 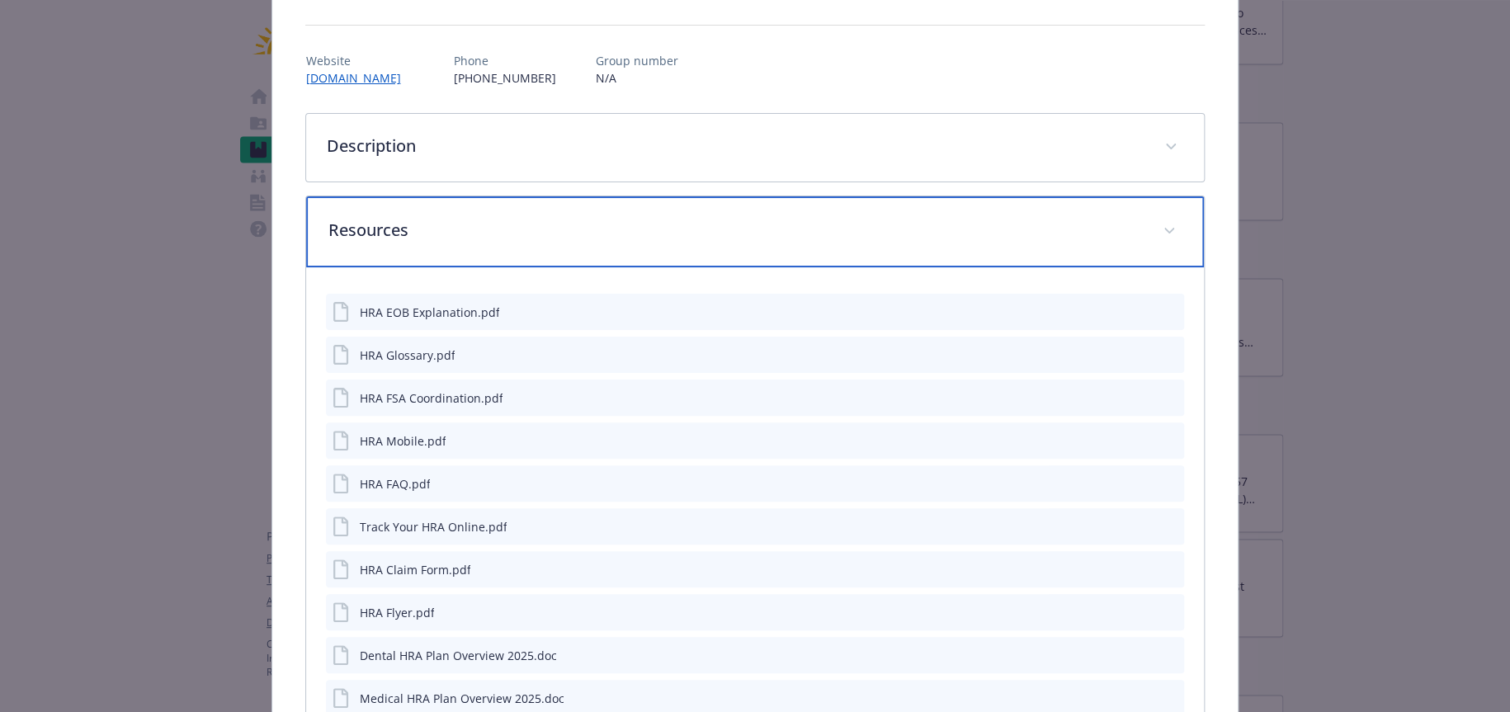 I want to click on div: Dental HRA Plan Overview 2025.doc, so click(x=457, y=655).